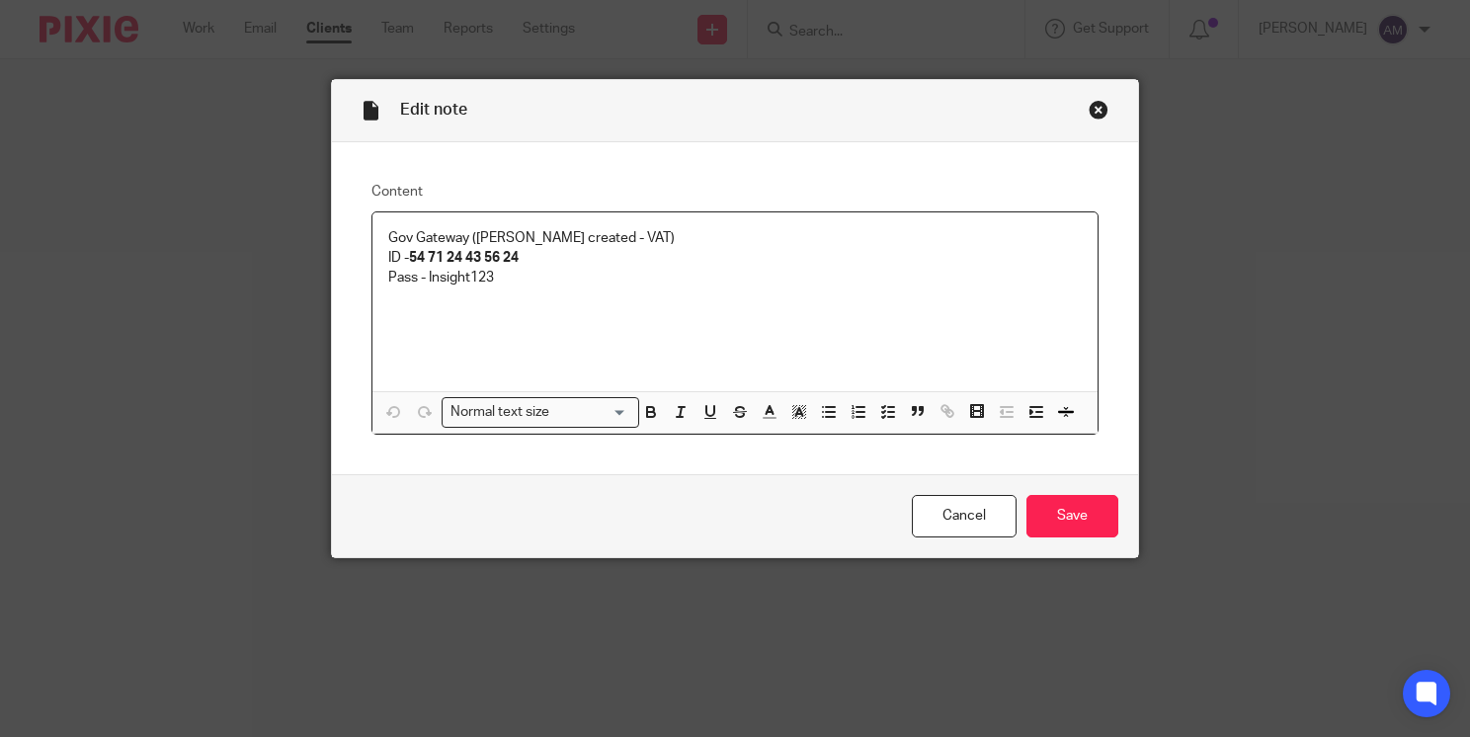 The image size is (1470, 737). I want to click on div: Close this dialog window, so click(1099, 110).